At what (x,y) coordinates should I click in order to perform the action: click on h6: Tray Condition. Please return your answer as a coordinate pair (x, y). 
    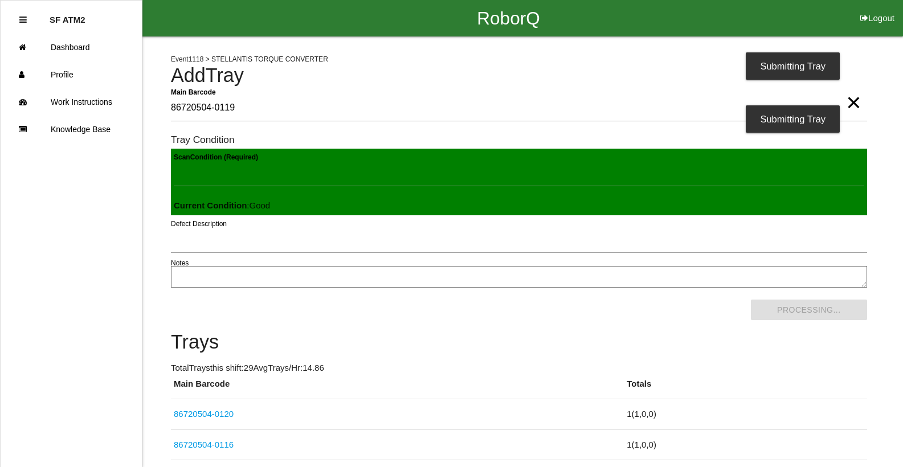
    Looking at the image, I should click on (519, 140).